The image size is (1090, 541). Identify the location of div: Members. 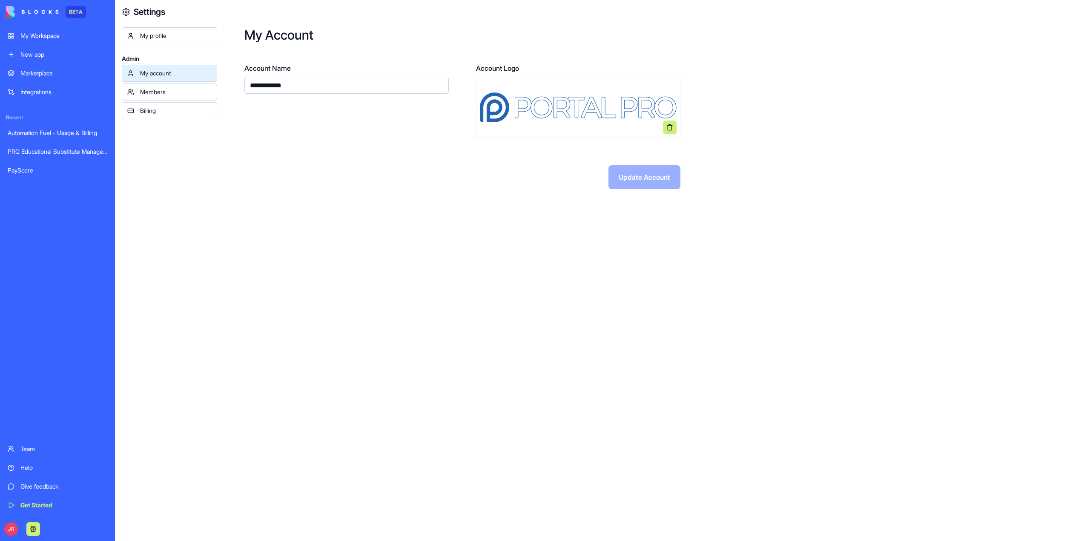
(176, 92).